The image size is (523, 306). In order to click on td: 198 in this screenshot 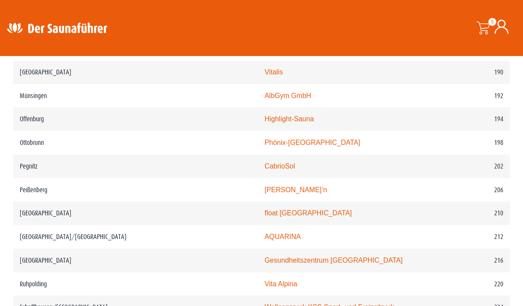, I will do `click(471, 143)`.